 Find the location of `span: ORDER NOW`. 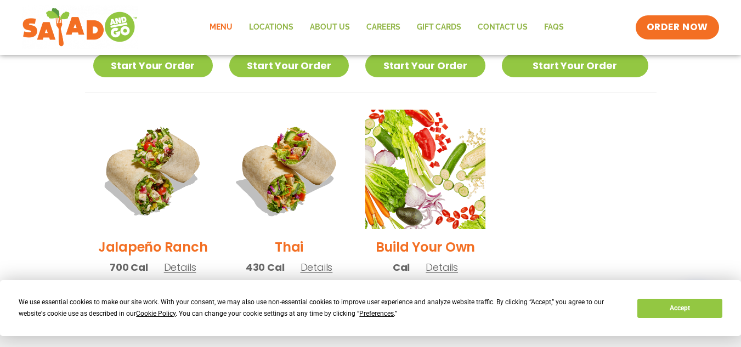

span: ORDER NOW is located at coordinates (678, 27).